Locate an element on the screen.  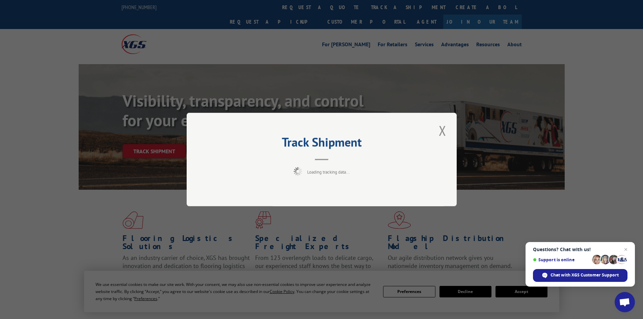
a: Open chat is located at coordinates (625, 302).